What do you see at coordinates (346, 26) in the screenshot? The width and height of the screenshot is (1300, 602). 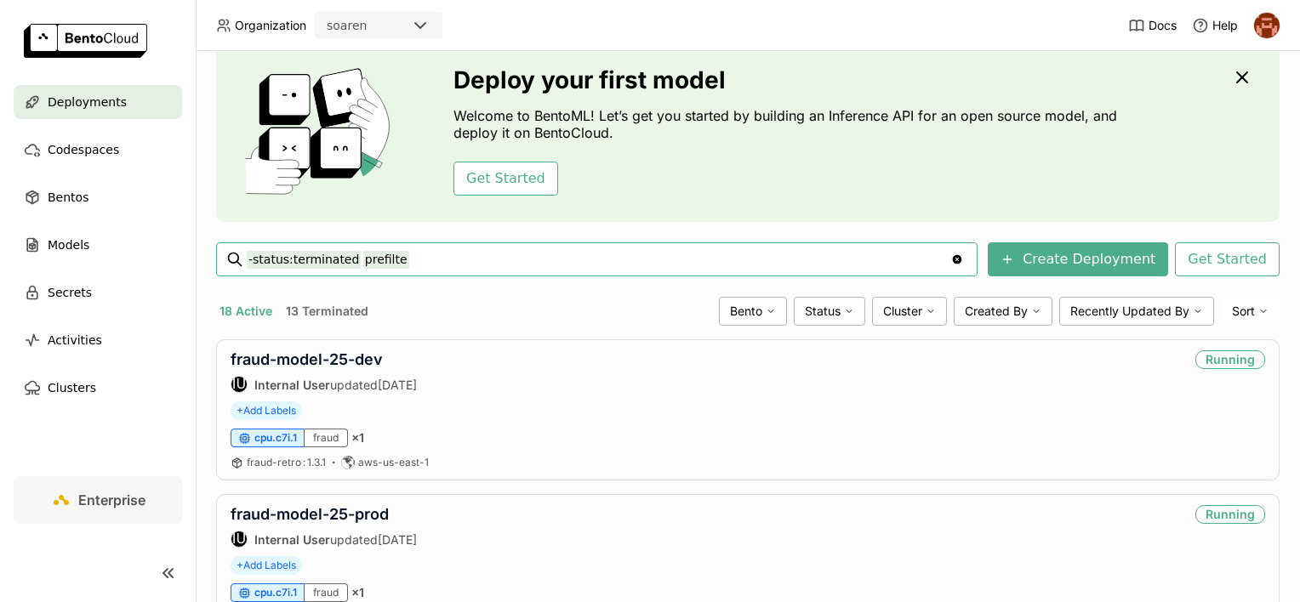 I see `div: soaren` at bounding box center [346, 26].